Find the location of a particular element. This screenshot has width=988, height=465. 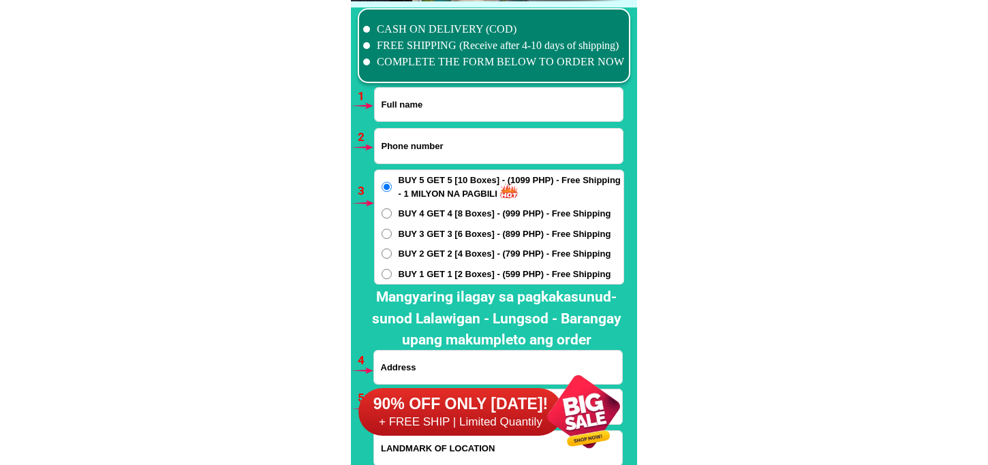

li: CASH ON DELIVERY (COD) is located at coordinates (494, 29).